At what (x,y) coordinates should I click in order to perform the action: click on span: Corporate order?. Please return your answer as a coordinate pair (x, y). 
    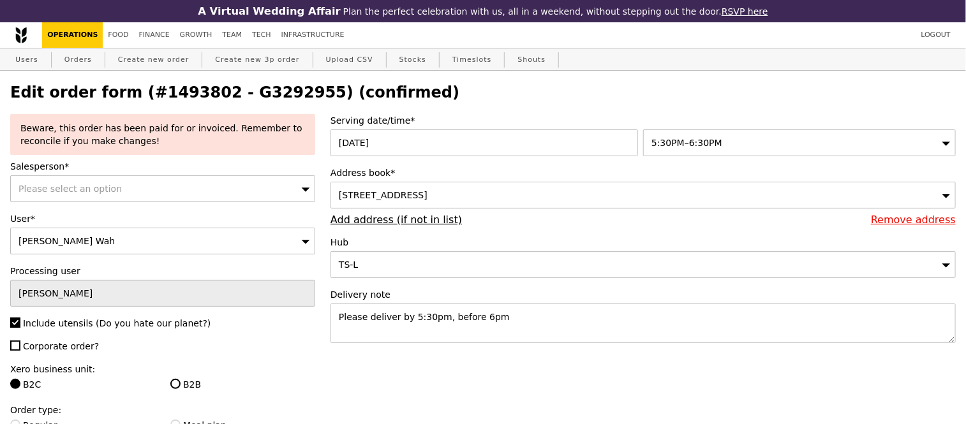
    Looking at the image, I should click on (61, 346).